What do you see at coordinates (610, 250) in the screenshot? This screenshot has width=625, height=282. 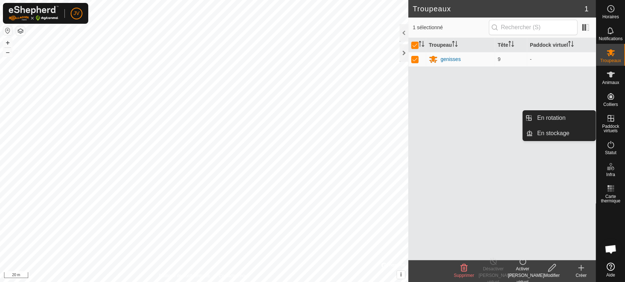 I see `div: Open chat` at bounding box center [610, 250].